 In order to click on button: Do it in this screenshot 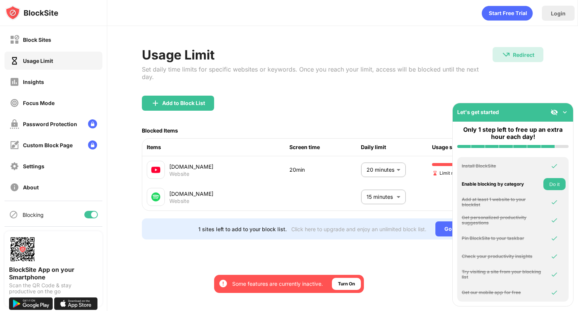, I will do `click(554, 184)`.